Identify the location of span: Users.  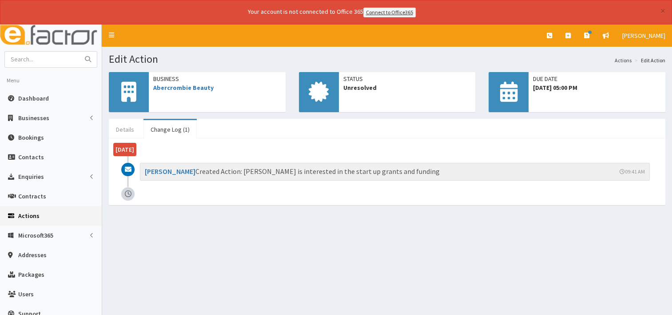
(26, 294).